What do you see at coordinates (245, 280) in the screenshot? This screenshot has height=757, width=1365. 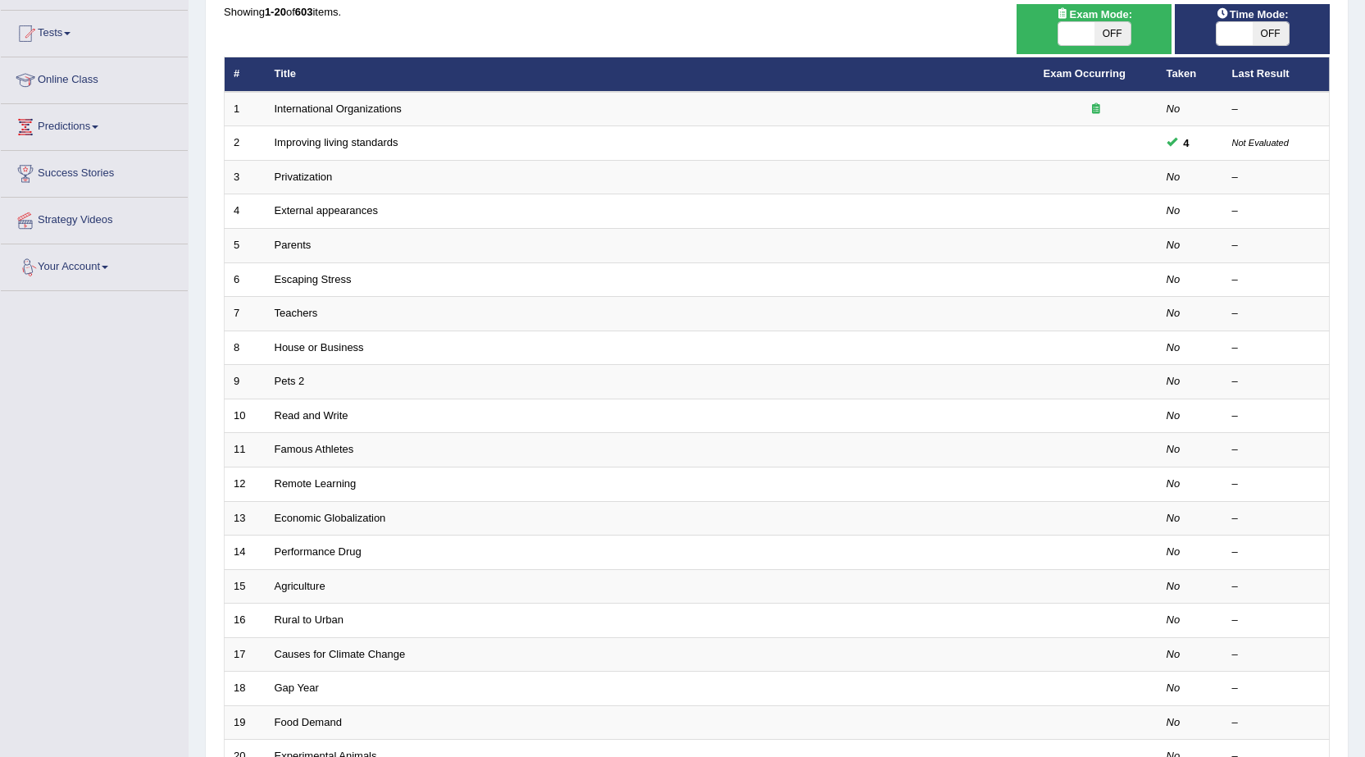 I see `td: 6` at bounding box center [245, 280].